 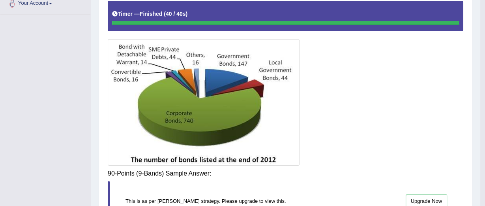 I want to click on h5: Timer —, so click(x=149, y=14).